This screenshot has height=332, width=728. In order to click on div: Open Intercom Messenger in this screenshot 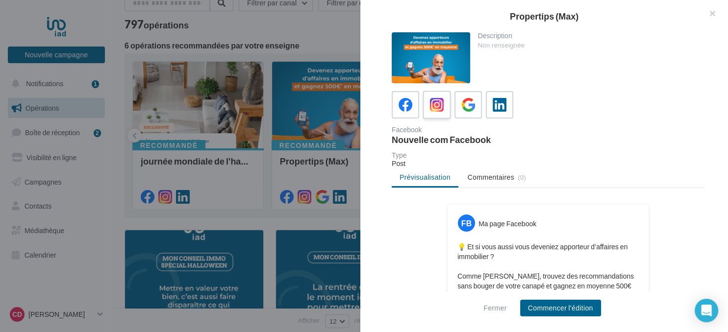, I will do `click(707, 311)`.